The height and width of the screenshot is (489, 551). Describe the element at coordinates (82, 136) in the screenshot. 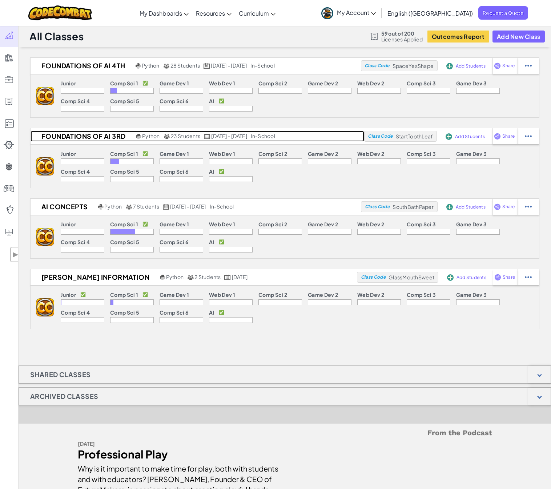

I see `h2: Foundations of AI 3rd` at that location.